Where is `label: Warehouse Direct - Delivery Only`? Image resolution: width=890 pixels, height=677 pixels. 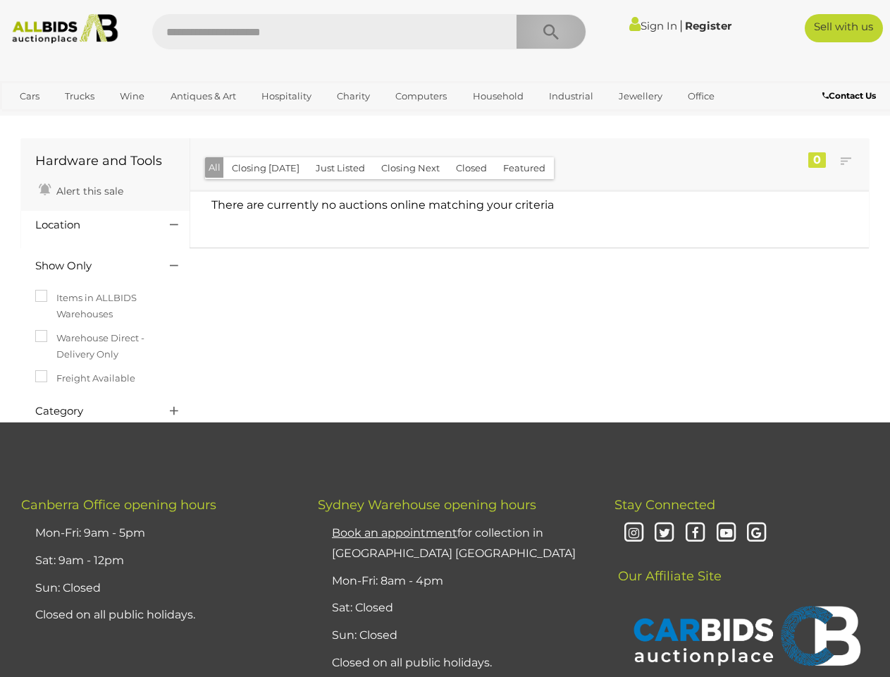
label: Warehouse Direct - Delivery Only is located at coordinates (105, 346).